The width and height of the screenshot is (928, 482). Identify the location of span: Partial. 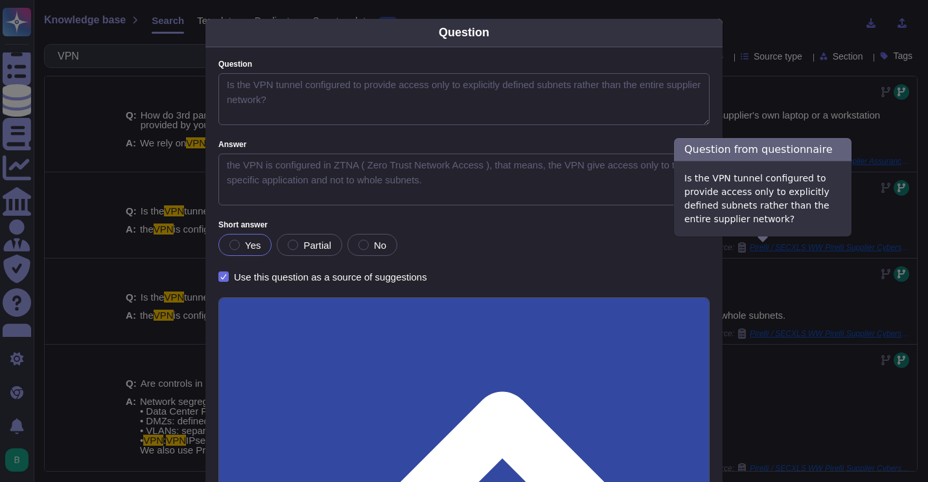
(317, 245).